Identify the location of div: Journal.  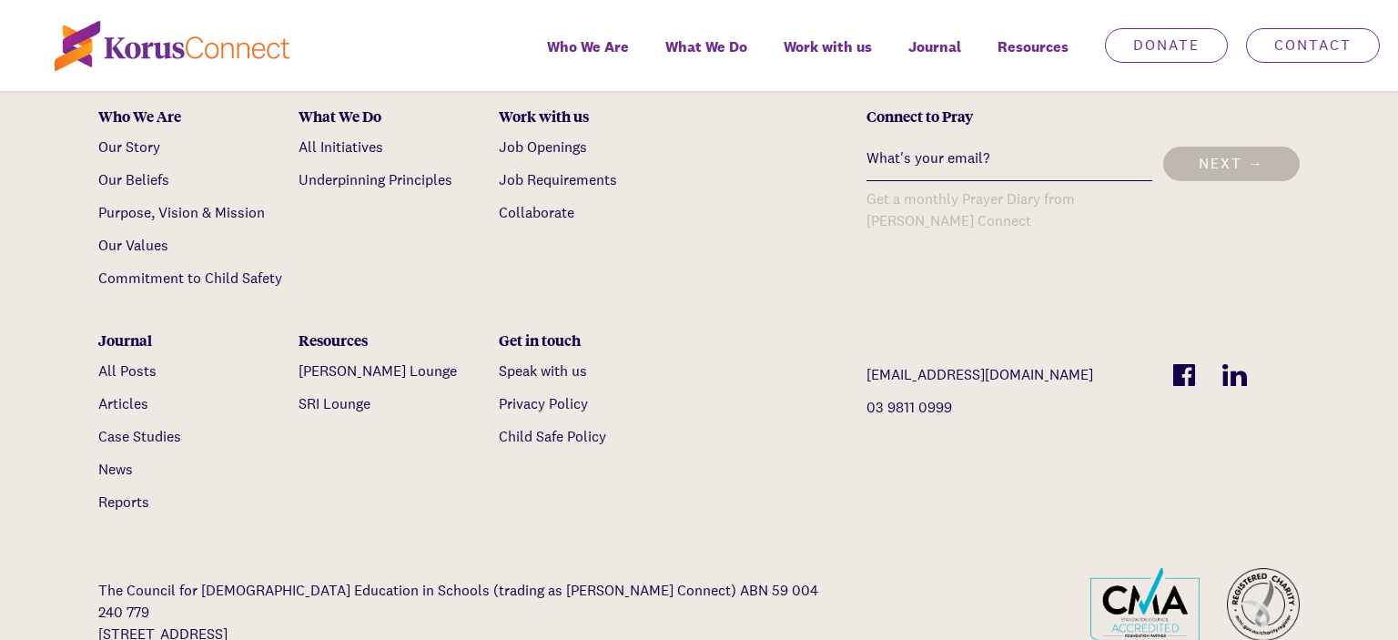
(191, 340).